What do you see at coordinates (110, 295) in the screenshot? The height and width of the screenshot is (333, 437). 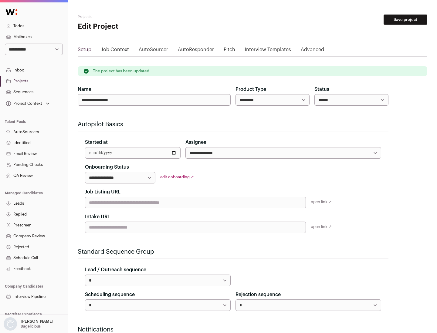 I see `label: Scheduling sequence` at bounding box center [110, 295].